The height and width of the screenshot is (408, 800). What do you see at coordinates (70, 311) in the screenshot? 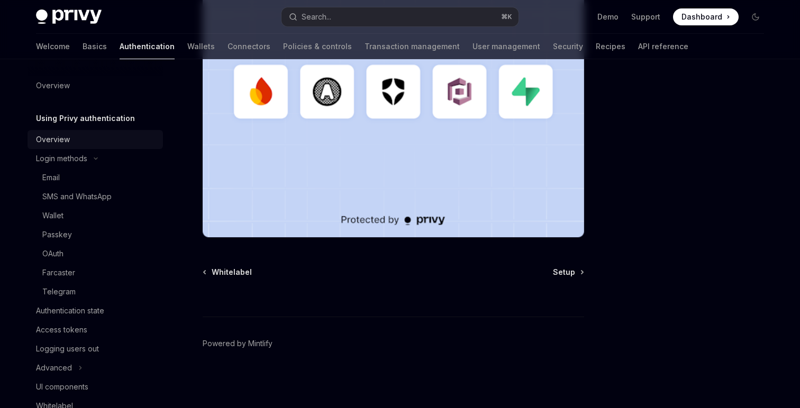
I see `div: Authentication state` at bounding box center [70, 311].